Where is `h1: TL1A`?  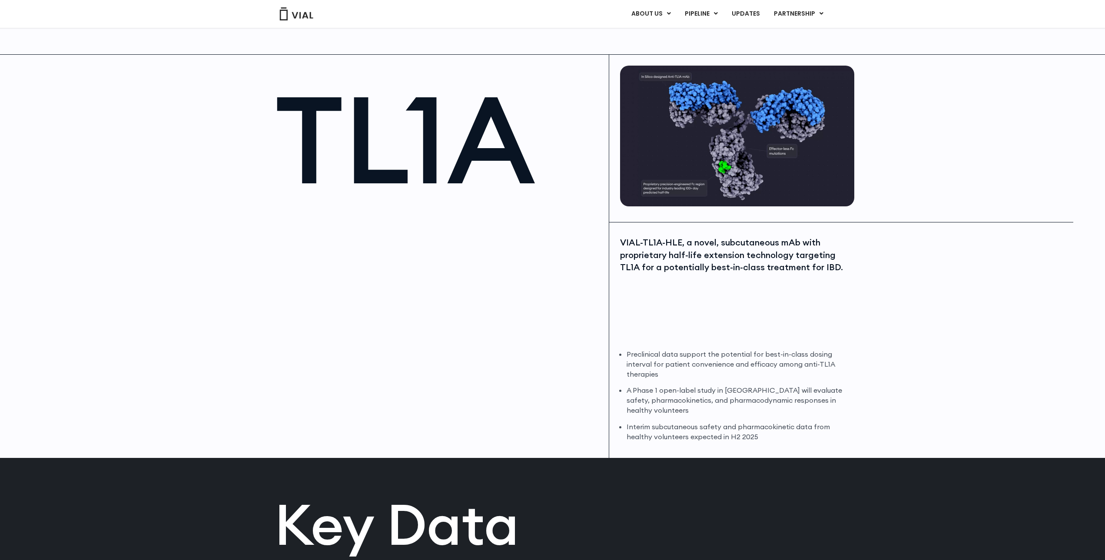
h1: TL1A is located at coordinates (438, 139).